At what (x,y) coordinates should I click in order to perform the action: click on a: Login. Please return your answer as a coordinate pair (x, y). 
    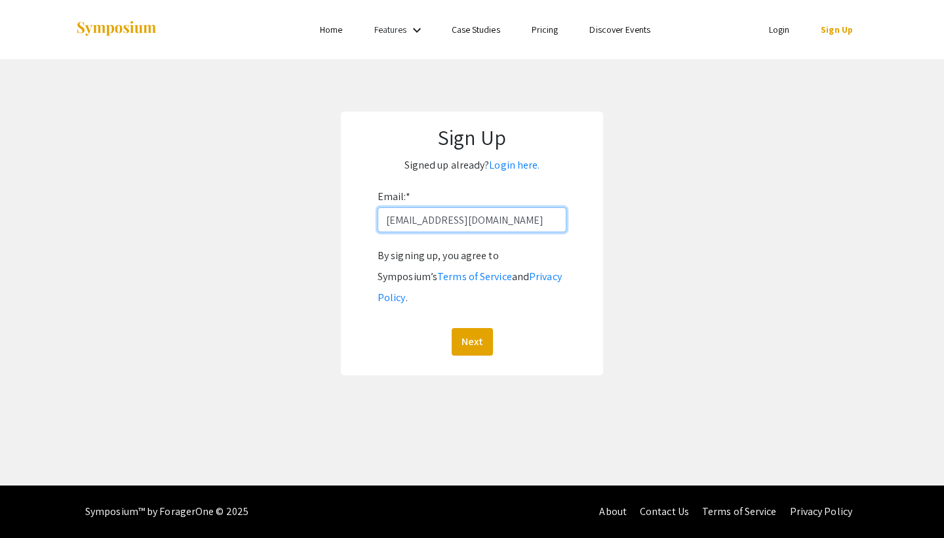
    Looking at the image, I should click on (780, 30).